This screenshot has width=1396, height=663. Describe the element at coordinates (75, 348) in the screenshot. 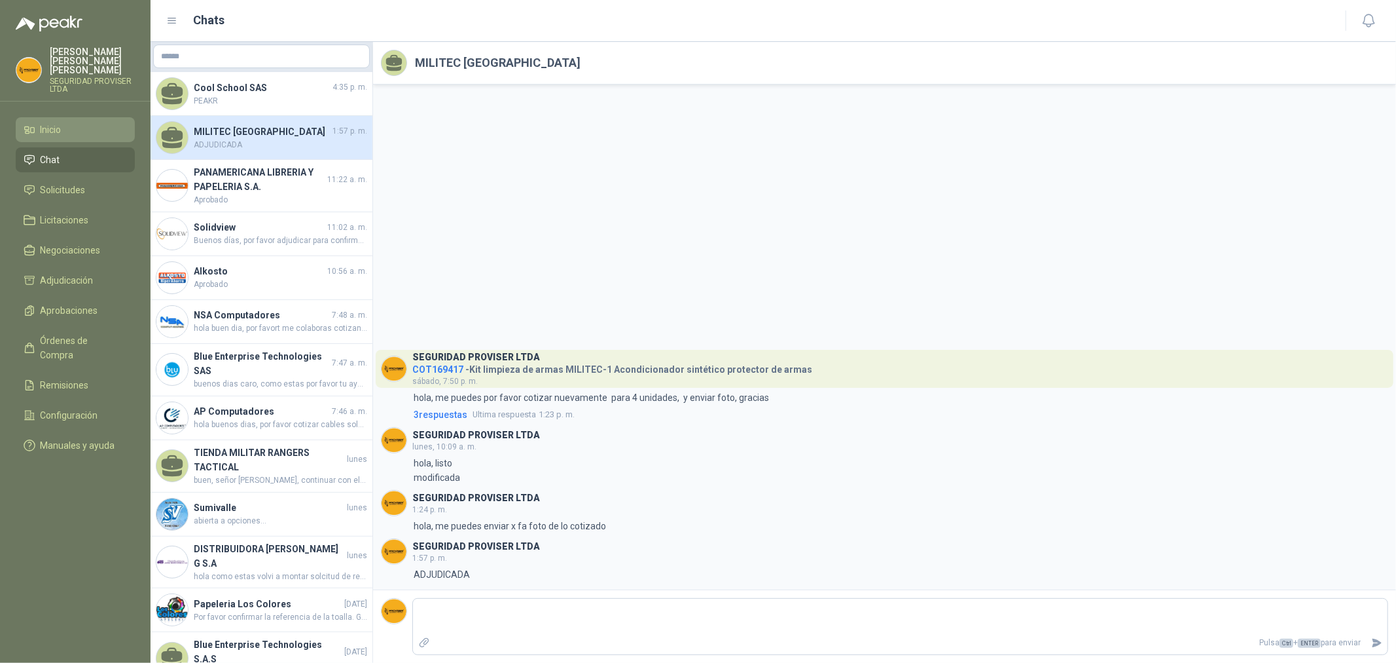

I see `a: Órdenes de Compra` at that location.